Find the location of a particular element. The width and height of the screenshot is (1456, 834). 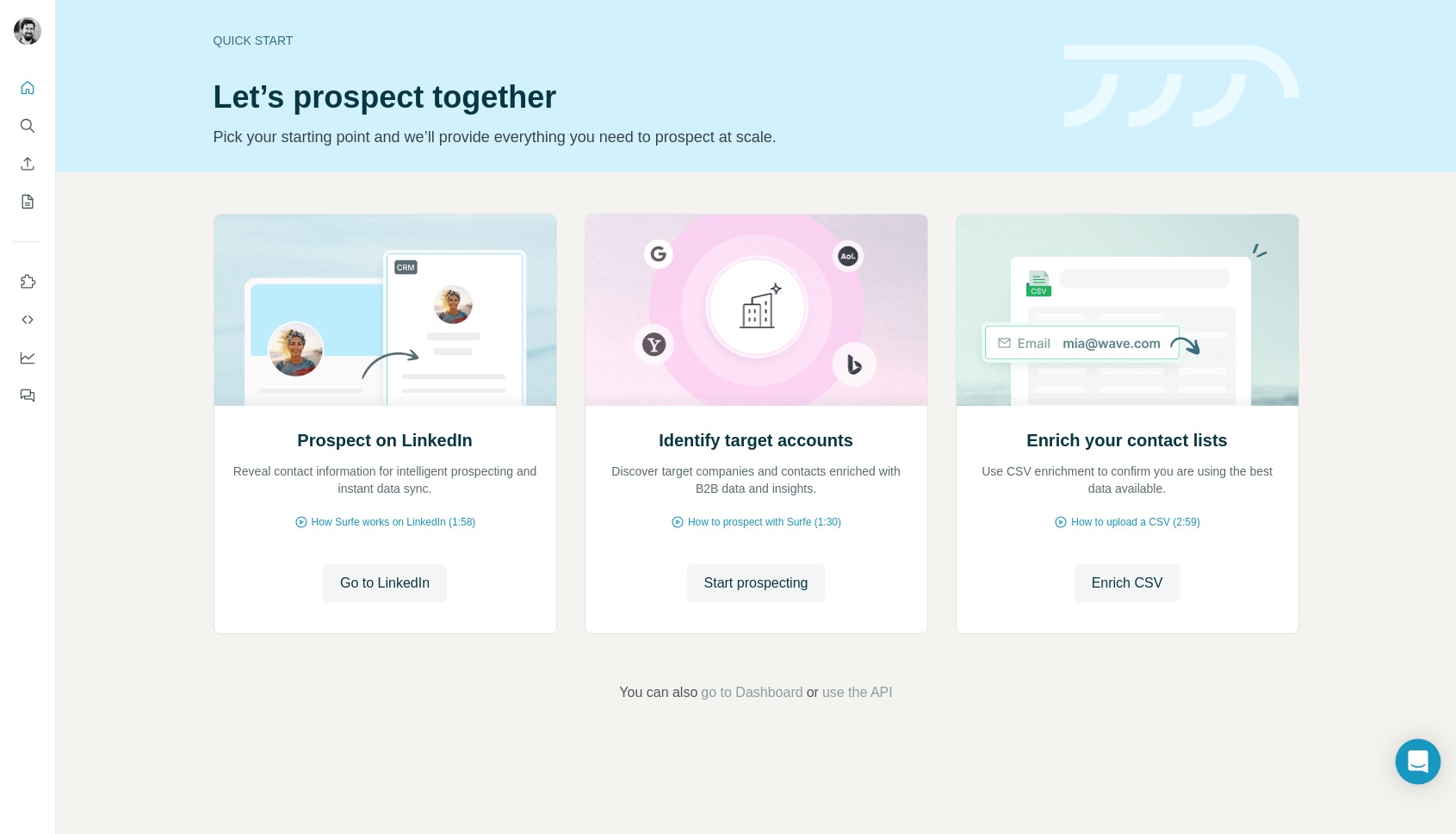

img: banner is located at coordinates (1182, 86).